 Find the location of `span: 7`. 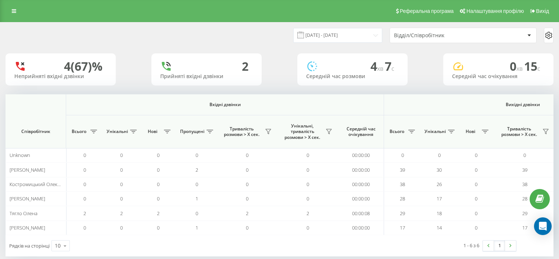

span: 7 is located at coordinates (390, 66).